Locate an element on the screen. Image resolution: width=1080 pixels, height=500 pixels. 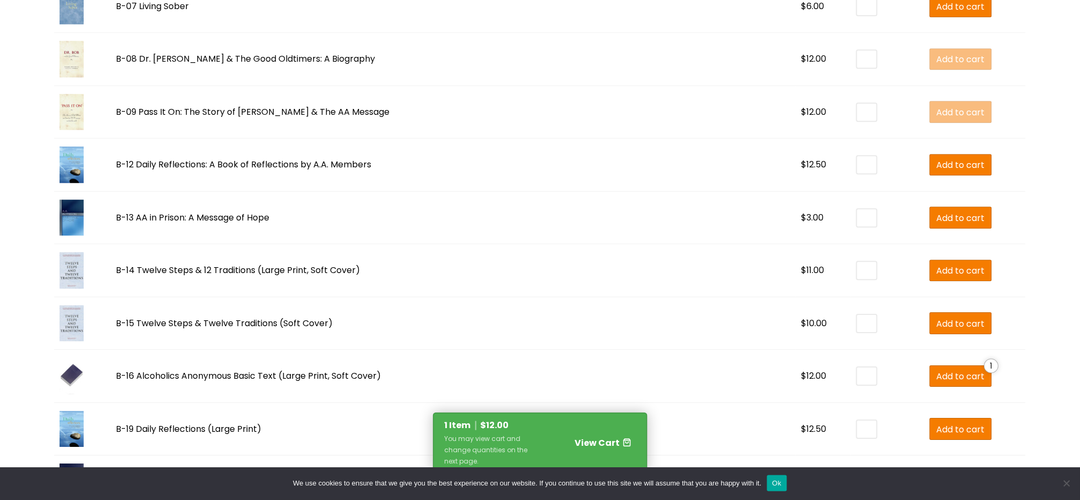
a: B-12 Daily Reflections: A Book of Reflections by A.A. Members is located at coordinates (244, 164).